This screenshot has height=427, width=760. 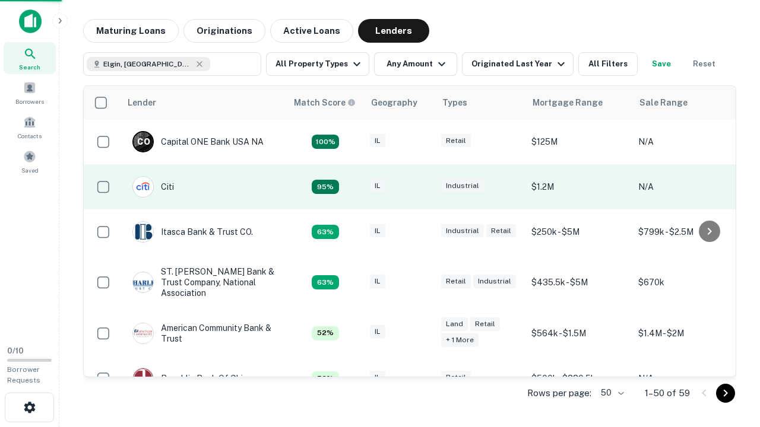 What do you see at coordinates (608, 64) in the screenshot?
I see `button: All Filters` at bounding box center [608, 64].